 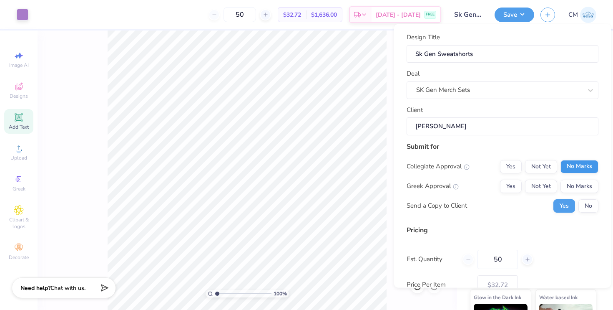 I want to click on div: Greek Approval, so click(x=433, y=186).